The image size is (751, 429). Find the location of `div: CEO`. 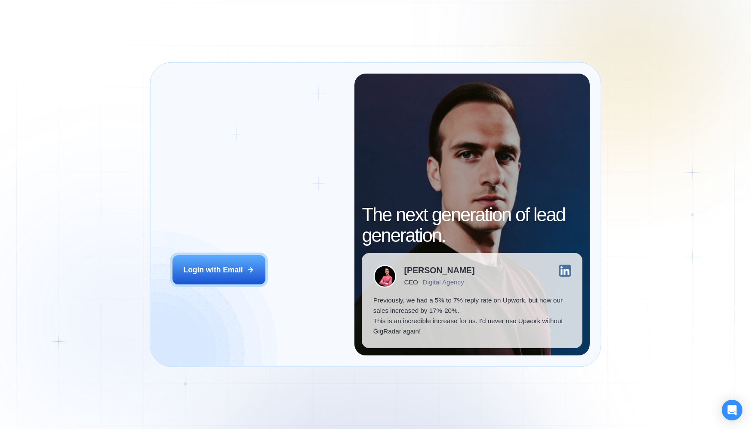

div: CEO is located at coordinates (411, 282).